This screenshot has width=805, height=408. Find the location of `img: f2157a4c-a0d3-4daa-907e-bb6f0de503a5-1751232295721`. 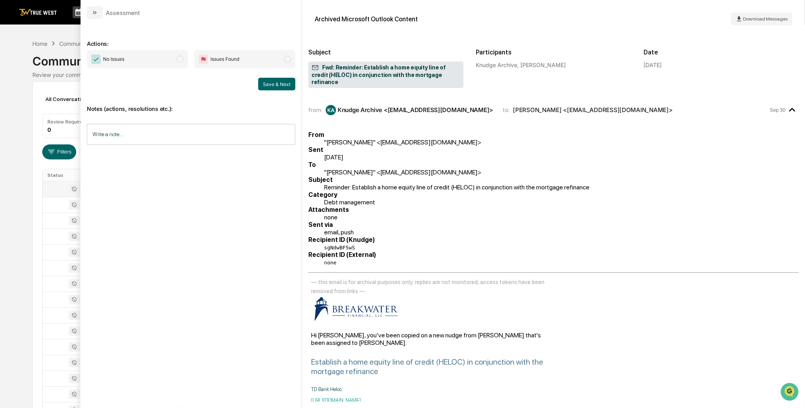

img: f2157a4c-a0d3-4daa-907e-bb6f0de503a5-1751232295721 is located at coordinates (10, 10).